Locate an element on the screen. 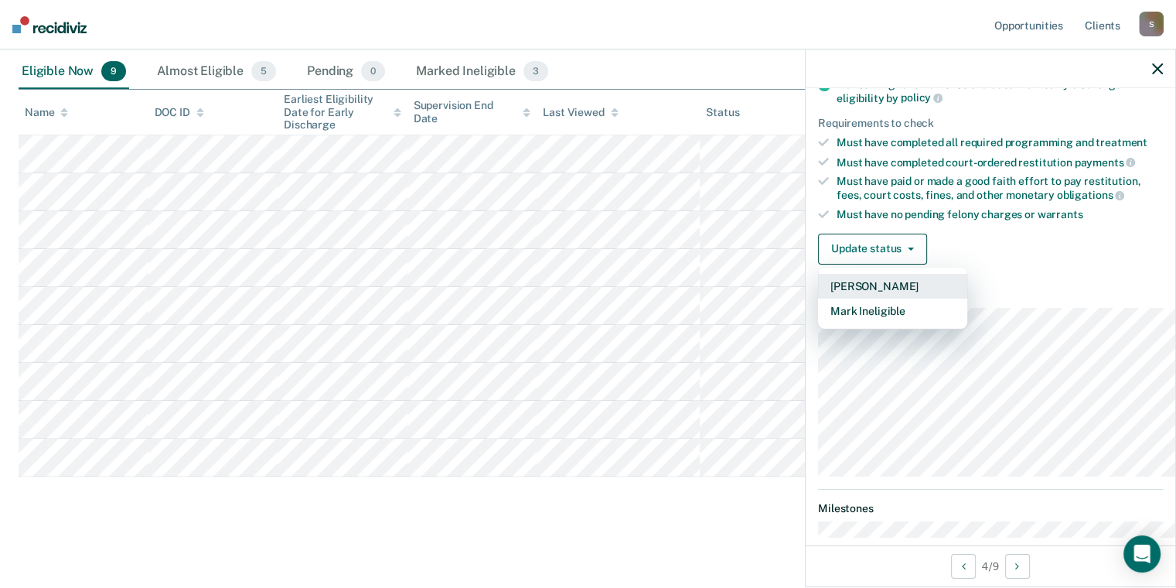  div: Almost Eligible is located at coordinates (217, 72).